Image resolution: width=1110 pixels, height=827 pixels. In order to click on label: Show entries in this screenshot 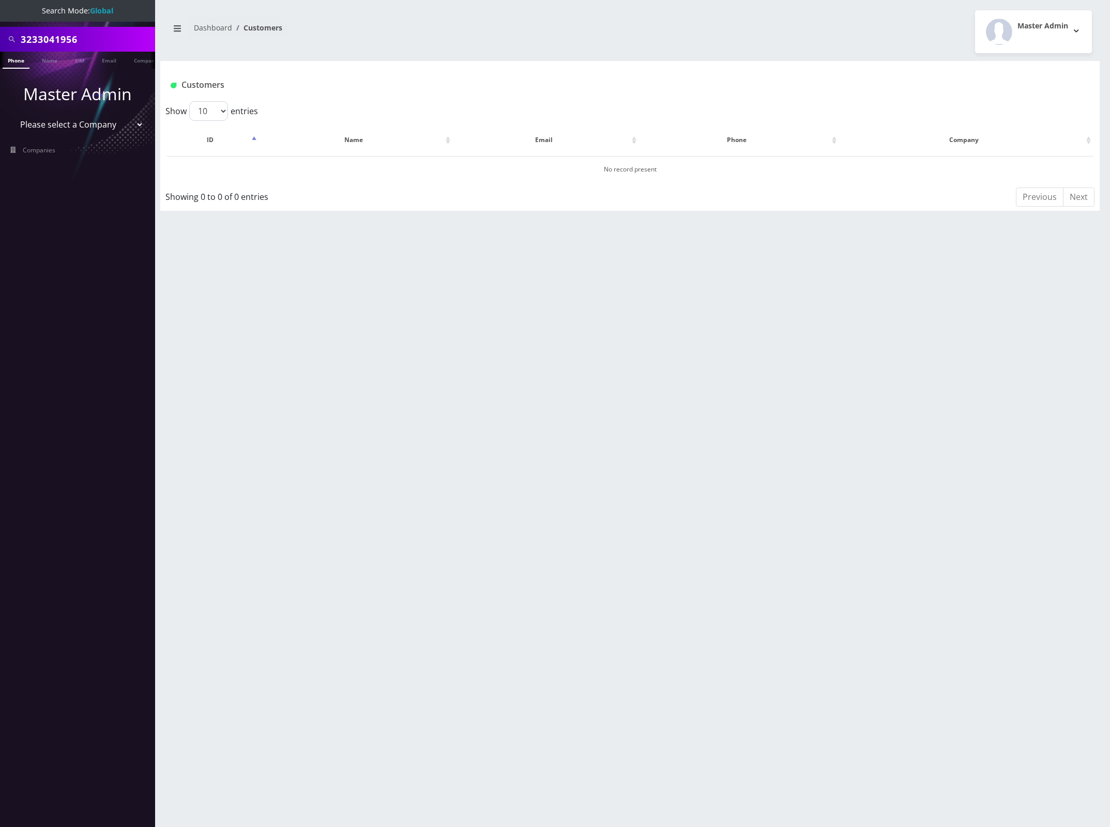, I will do `click(211, 111)`.